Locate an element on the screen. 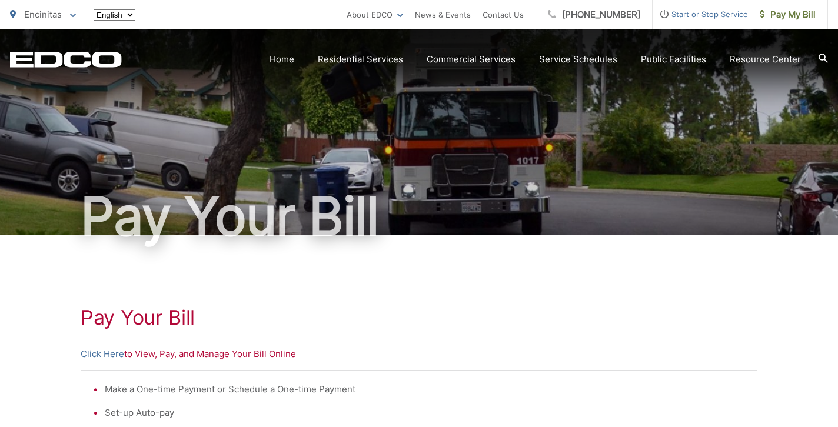 This screenshot has height=427, width=838. a: Resource Center is located at coordinates (765, 59).